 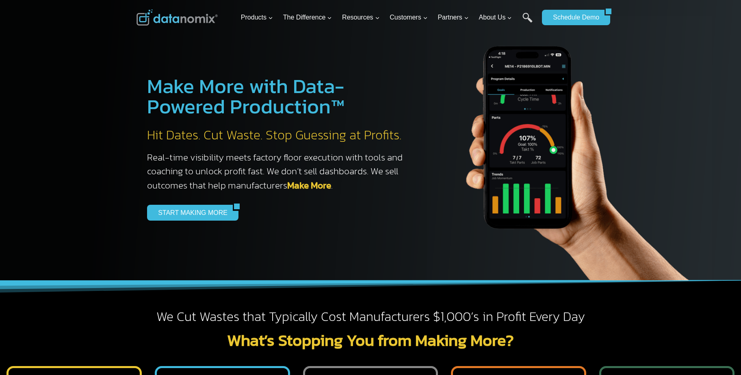 I want to click on span: Products, so click(x=257, y=17).